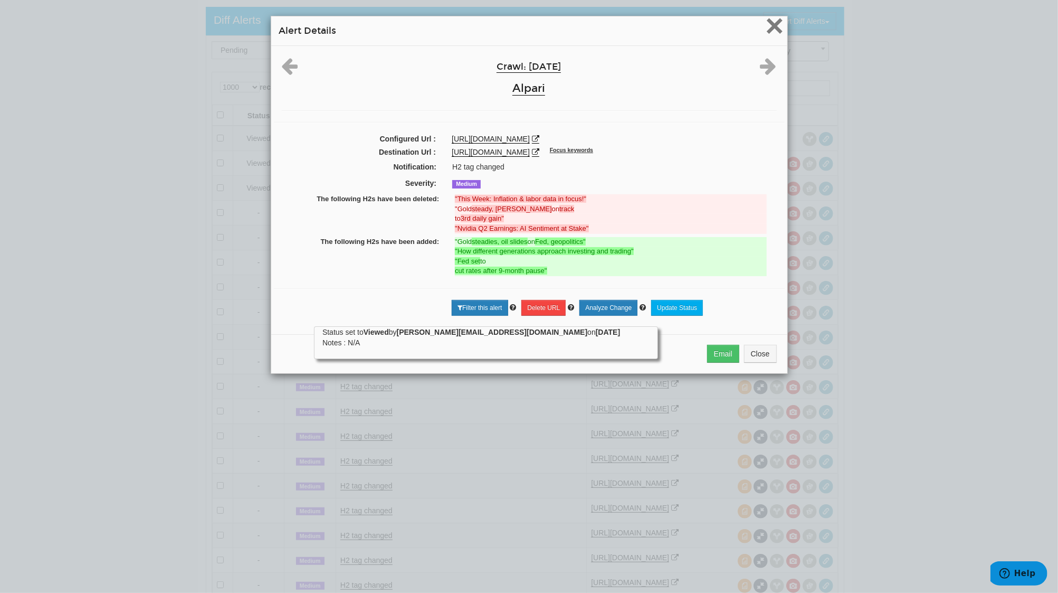 The width and height of the screenshot is (1058, 593). What do you see at coordinates (567, 208) in the screenshot?
I see `strong: track` at bounding box center [567, 208].